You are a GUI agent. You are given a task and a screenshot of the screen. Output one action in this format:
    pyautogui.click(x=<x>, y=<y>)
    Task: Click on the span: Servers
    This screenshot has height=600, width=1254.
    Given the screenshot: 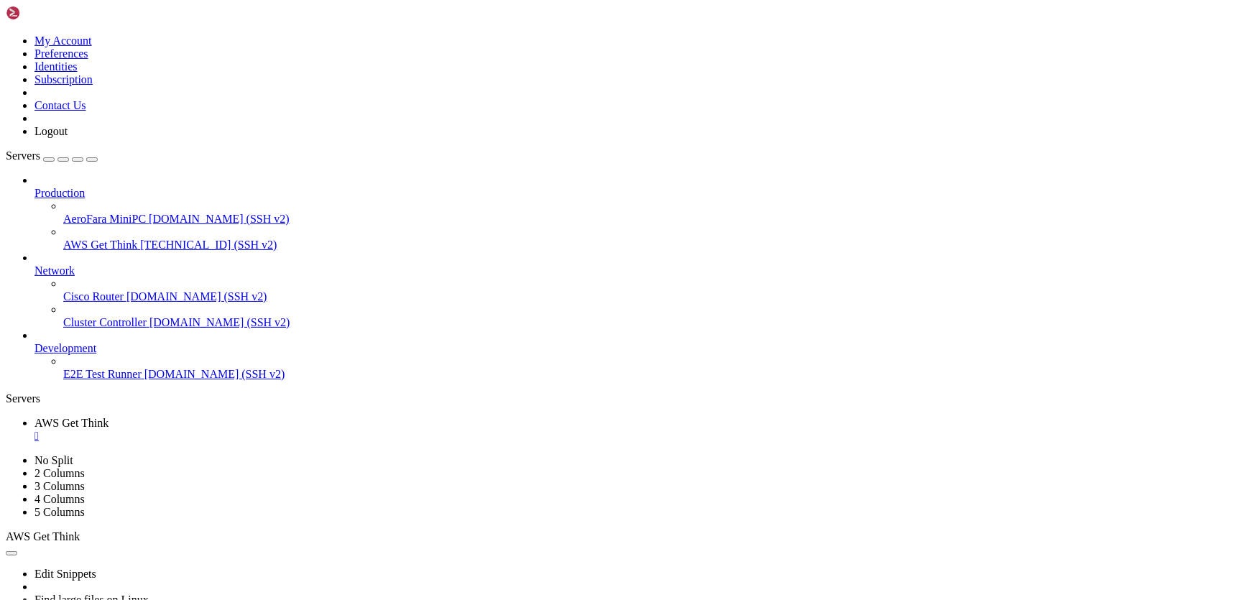 What is the action you would take?
    pyautogui.click(x=23, y=155)
    